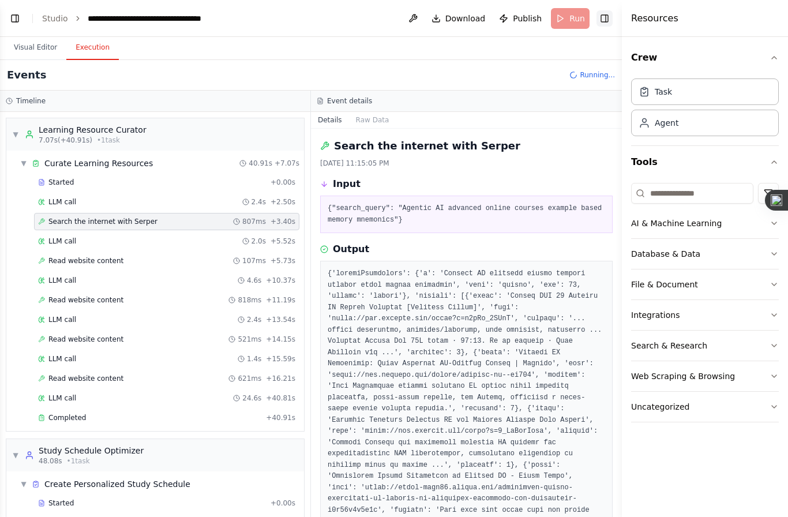  Describe the element at coordinates (281, 320) in the screenshot. I see `span: + 13.54s` at that location.